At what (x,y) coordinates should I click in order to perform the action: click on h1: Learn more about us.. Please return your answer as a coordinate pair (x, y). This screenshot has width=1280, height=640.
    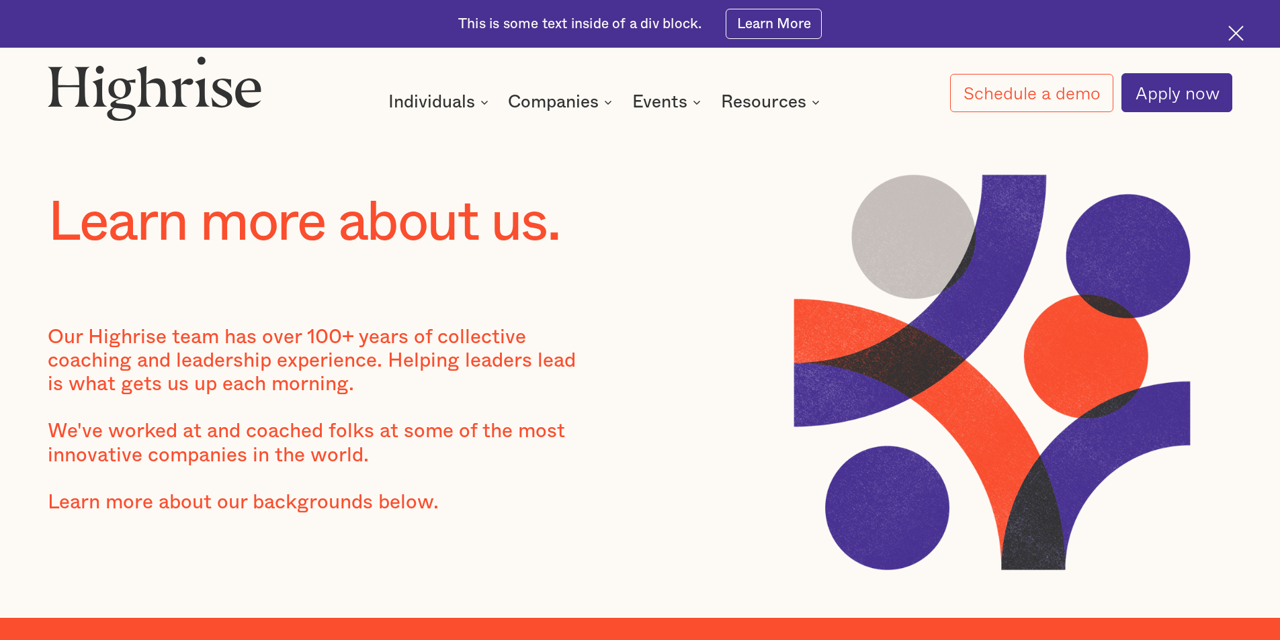
    Looking at the image, I should click on (343, 223).